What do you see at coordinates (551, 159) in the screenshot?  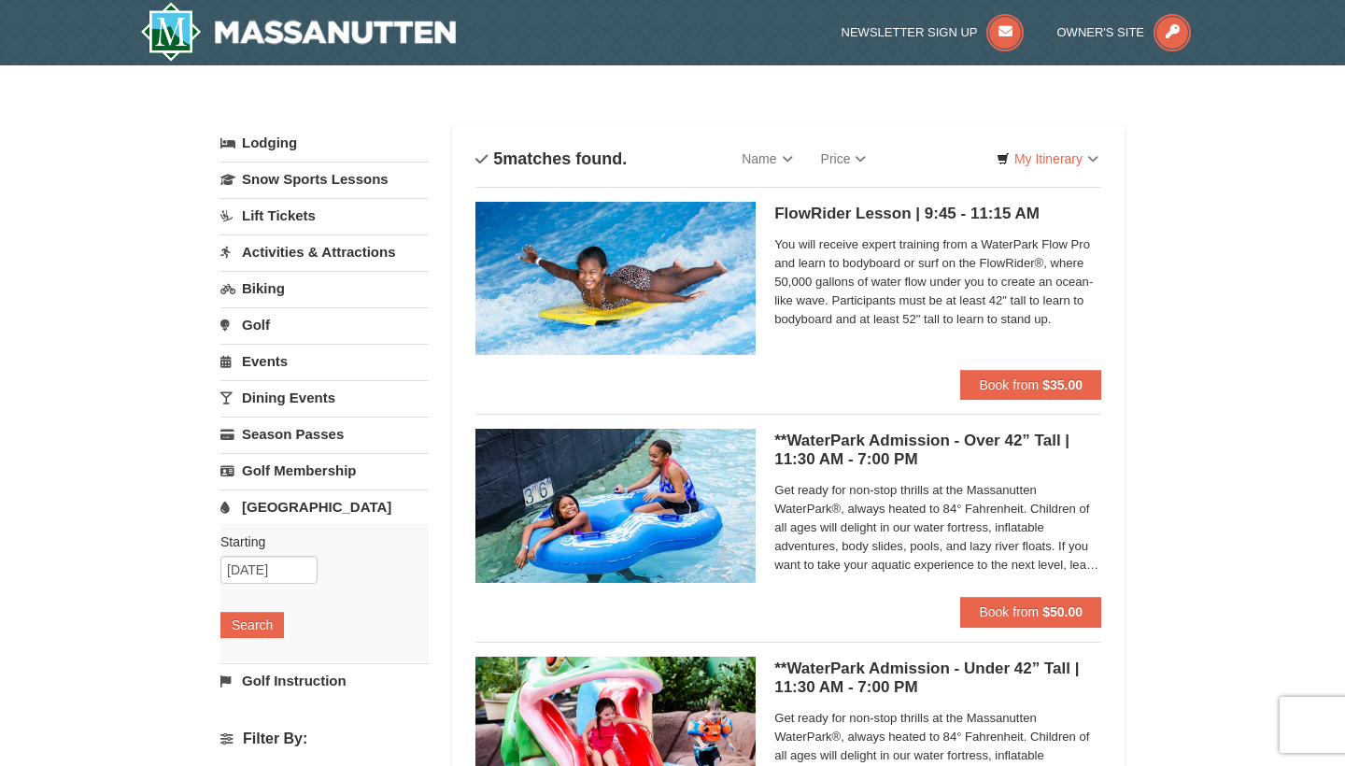 I see `h4: matches found.` at bounding box center [551, 159].